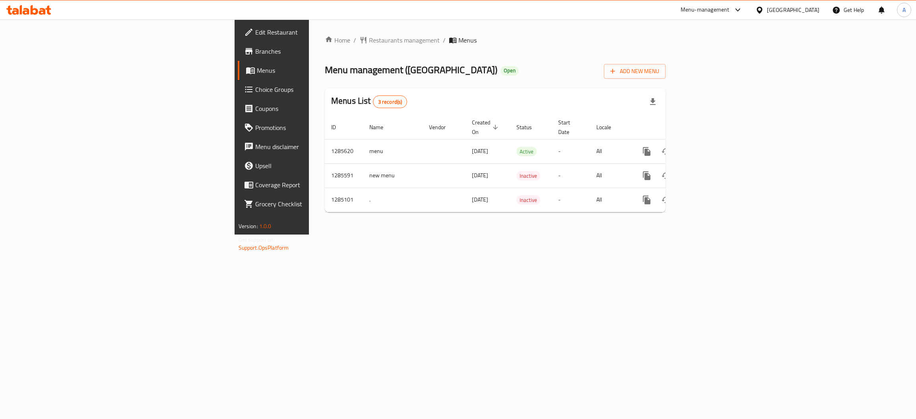  I want to click on h2: Menus List, so click(369, 101).